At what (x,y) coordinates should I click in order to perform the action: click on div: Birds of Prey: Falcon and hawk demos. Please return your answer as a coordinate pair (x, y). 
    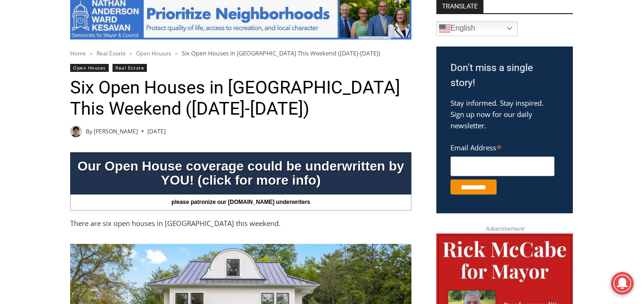
    Looking at the image, I should click on (115, 52).